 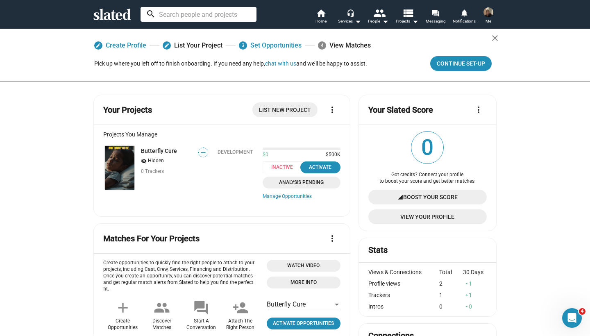 I want to click on mat-icon: person_add, so click(x=240, y=307).